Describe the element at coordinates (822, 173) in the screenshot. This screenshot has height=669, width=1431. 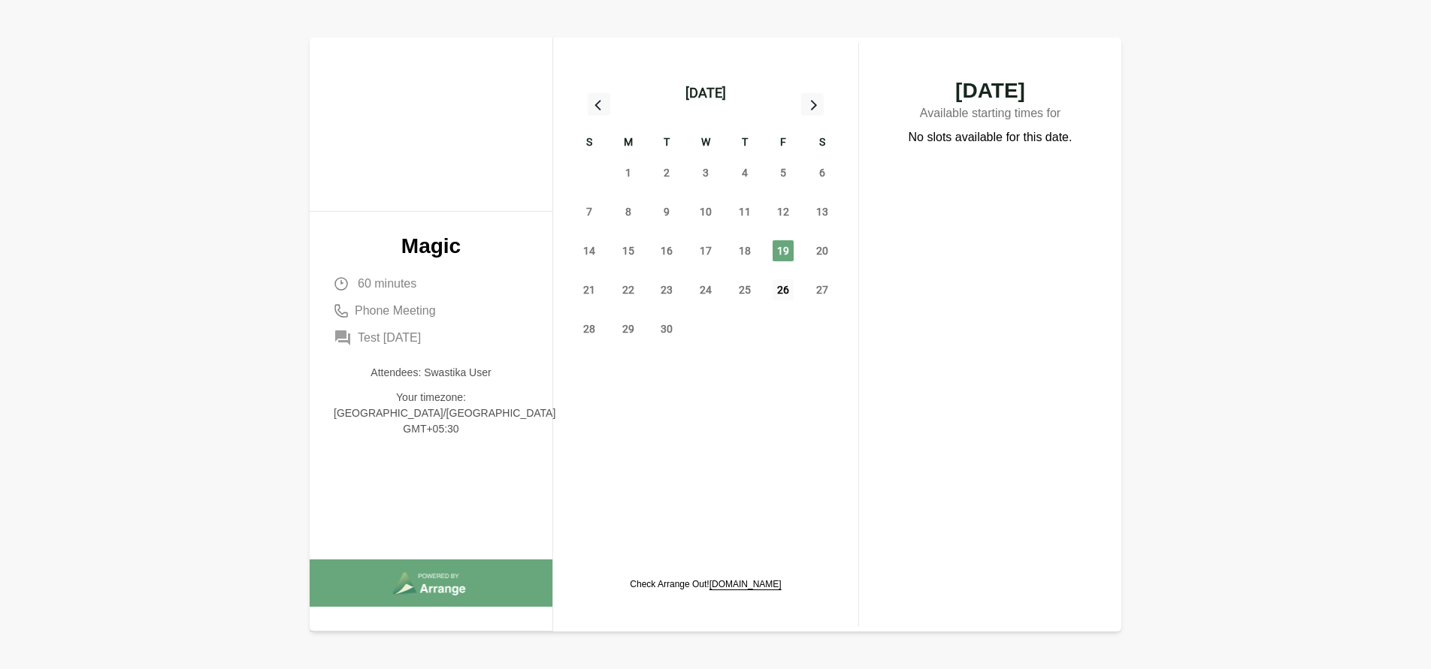
I see `span: Saturday, September 6, 2025` at that location.